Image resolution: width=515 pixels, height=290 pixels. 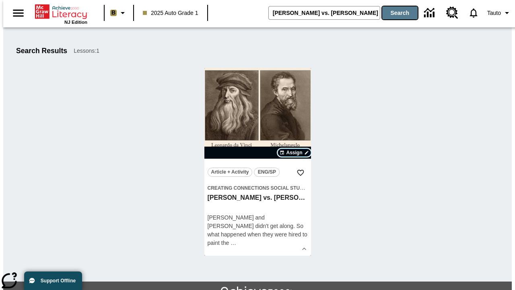 I want to click on button: ENG/SP, so click(x=267, y=172).